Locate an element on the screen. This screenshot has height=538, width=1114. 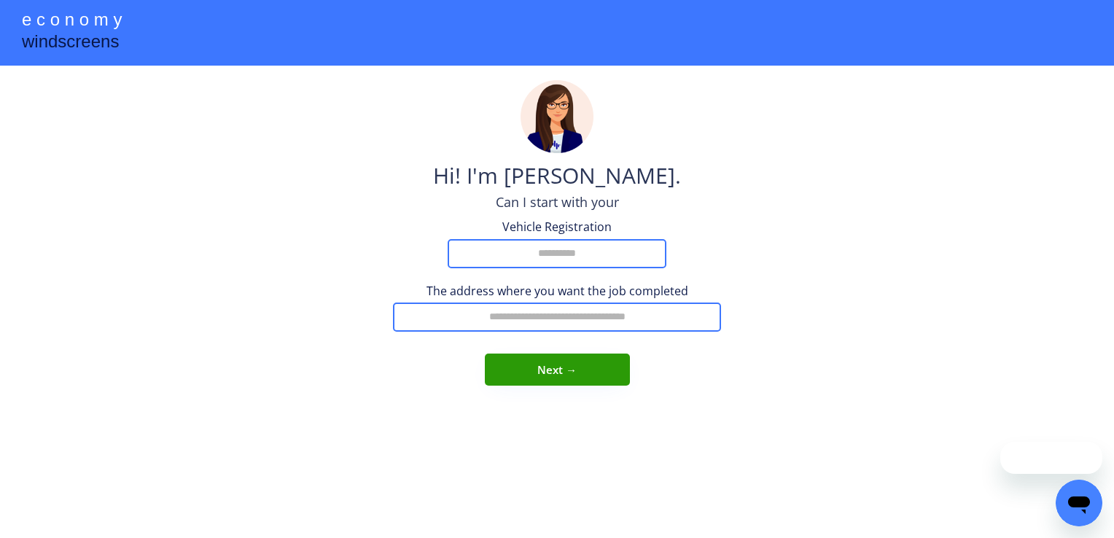
div: The address where you want the job completed is located at coordinates (557, 291).